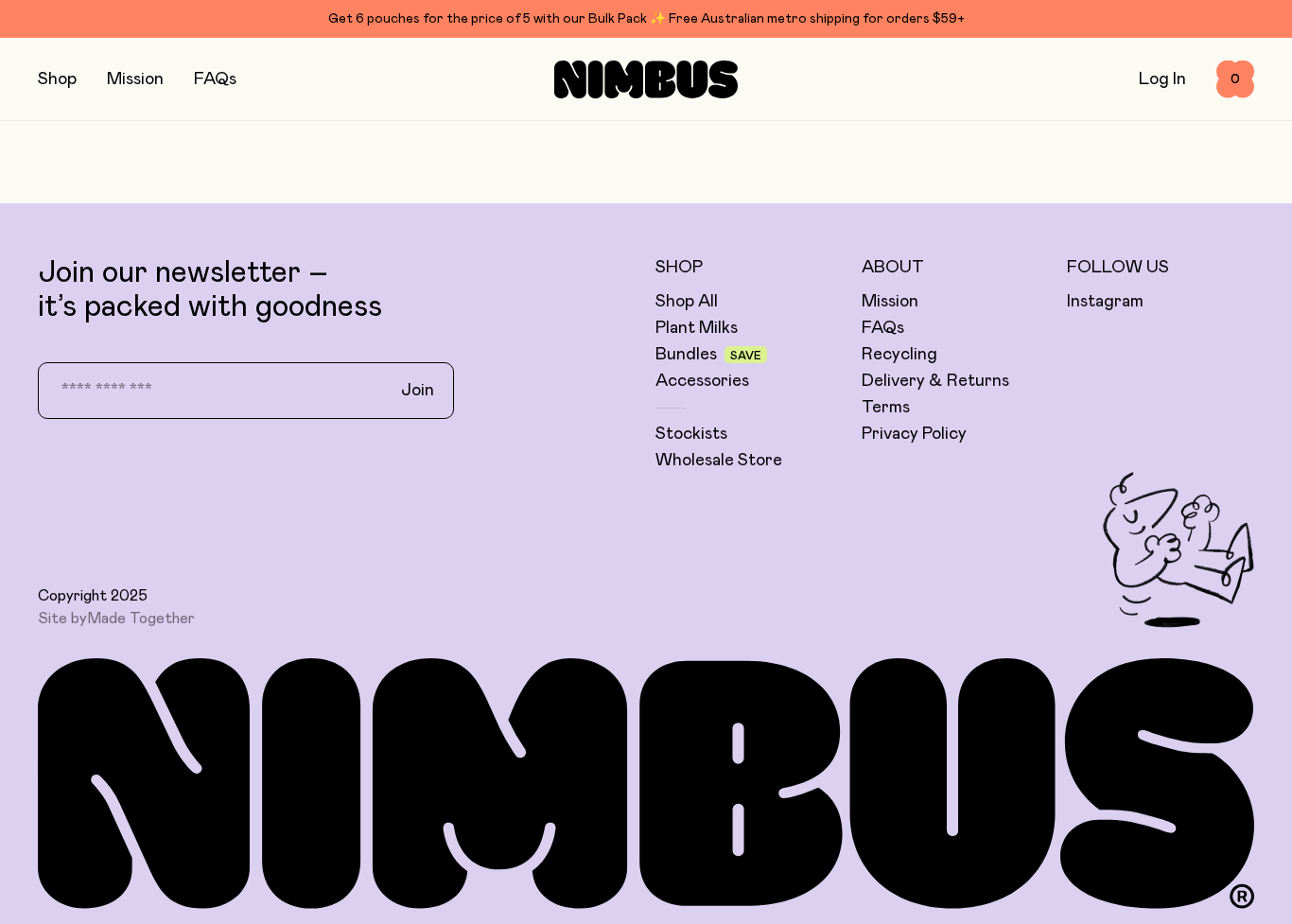  What do you see at coordinates (1235, 80) in the screenshot?
I see `span: 0` at bounding box center [1235, 80].